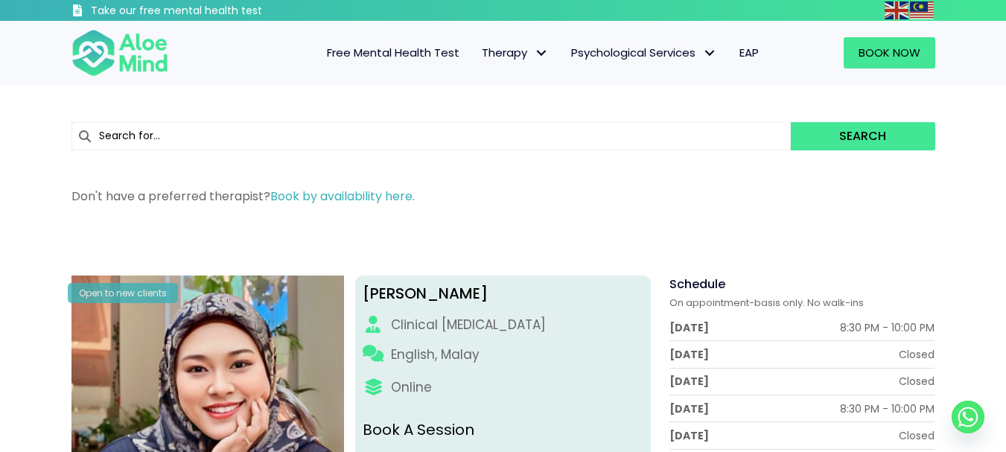  Describe the element at coordinates (123, 293) in the screenshot. I see `div: Open to new clients` at that location.